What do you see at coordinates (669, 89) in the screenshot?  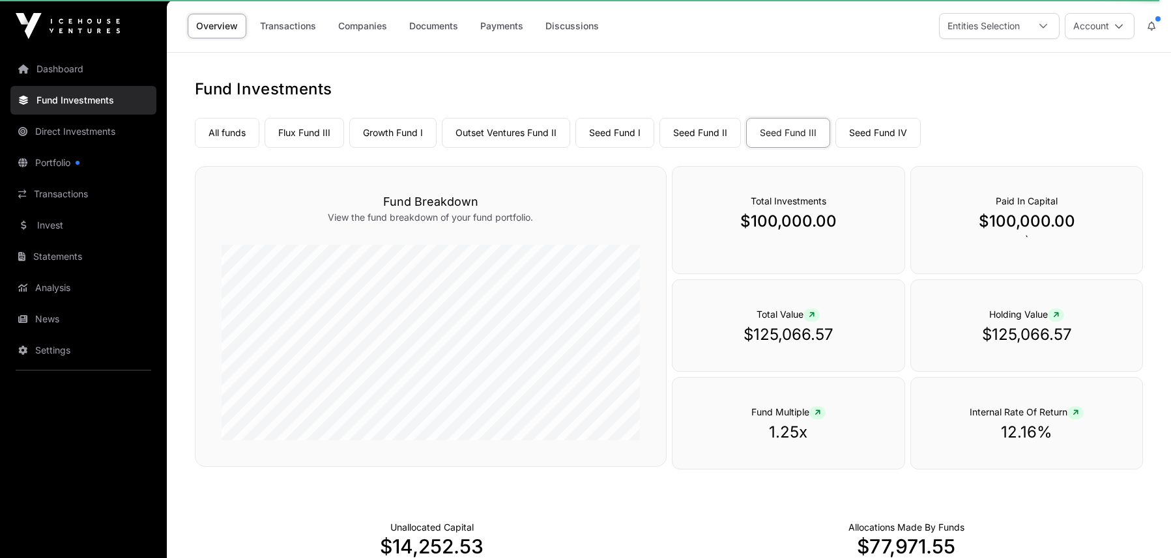 I see `h1: Fund Investments` at bounding box center [669, 89].